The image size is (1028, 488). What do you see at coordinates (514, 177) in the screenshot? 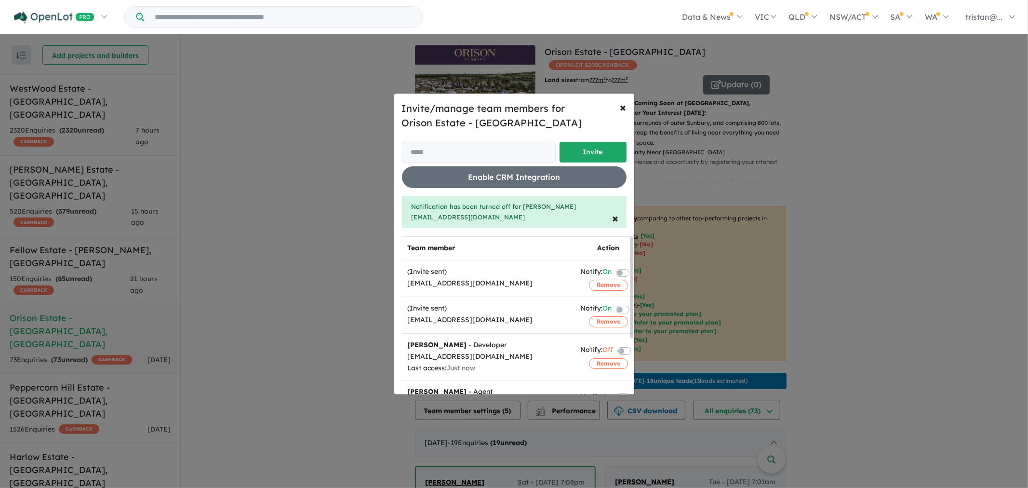
I see `button: Enable CRM Integration` at bounding box center [514, 177].